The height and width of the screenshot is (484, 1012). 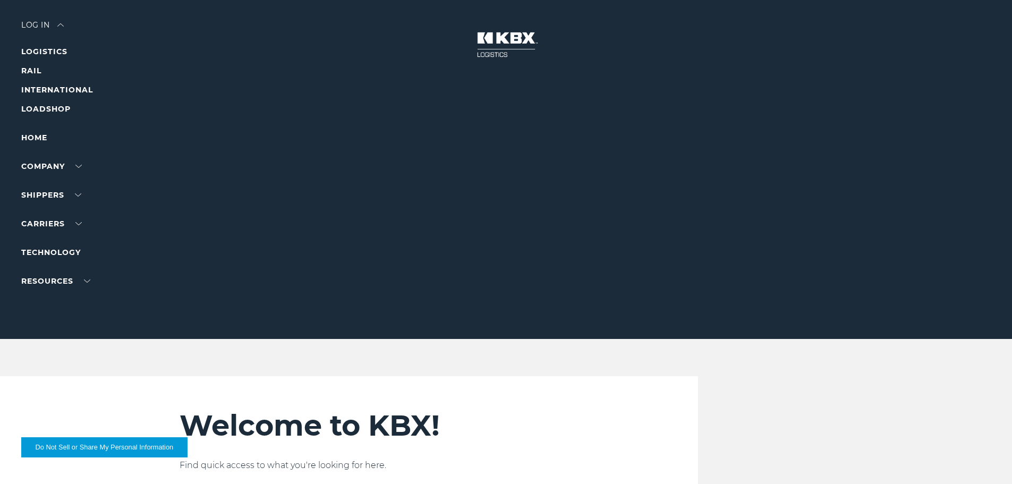 What do you see at coordinates (407, 425) in the screenshot?
I see `h2: Welcome to KBX!` at bounding box center [407, 425].